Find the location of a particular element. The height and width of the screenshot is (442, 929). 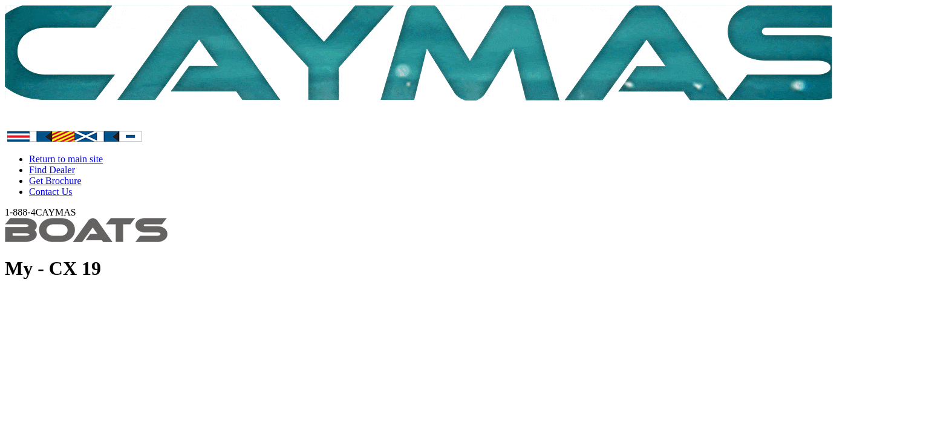

img: white-logo-c9c8dbefe5ff5ceceb0f0178aa75bf4bb51f6bca0971e226c86eb53dfe498488.png is located at coordinates (110, 122).